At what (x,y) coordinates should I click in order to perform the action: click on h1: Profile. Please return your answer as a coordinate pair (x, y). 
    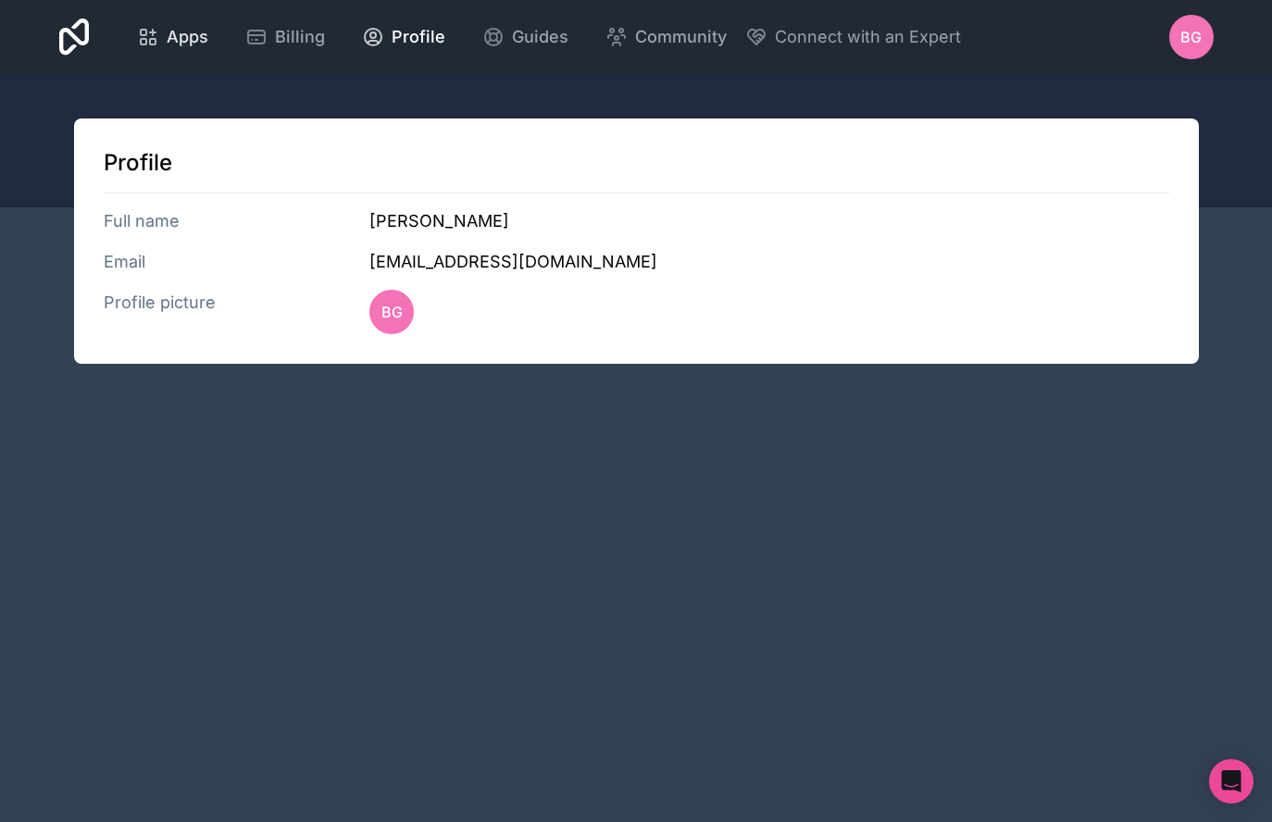
    Looking at the image, I should click on (636, 163).